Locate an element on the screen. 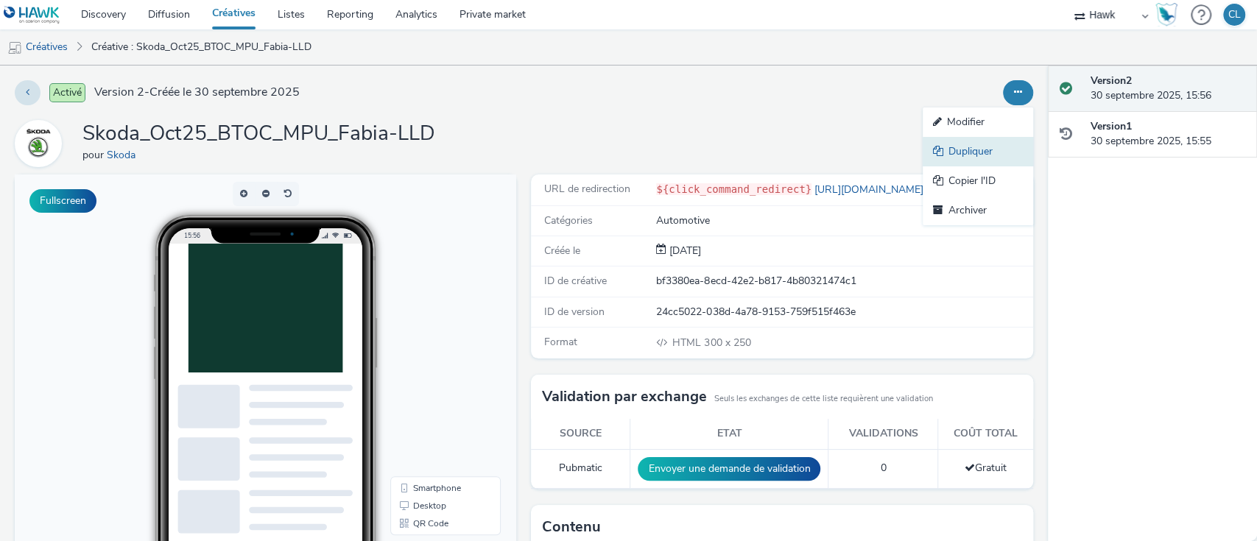 This screenshot has width=1257, height=541. small: Seuls les exchanges de cette liste requièrent une validation is located at coordinates (823, 399).